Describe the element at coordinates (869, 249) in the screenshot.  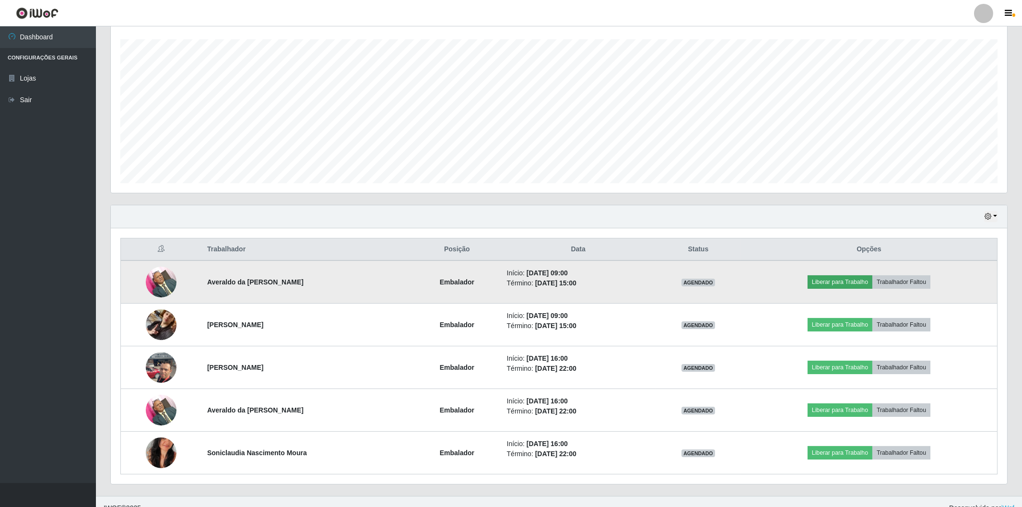
I see `th: Opções` at that location.